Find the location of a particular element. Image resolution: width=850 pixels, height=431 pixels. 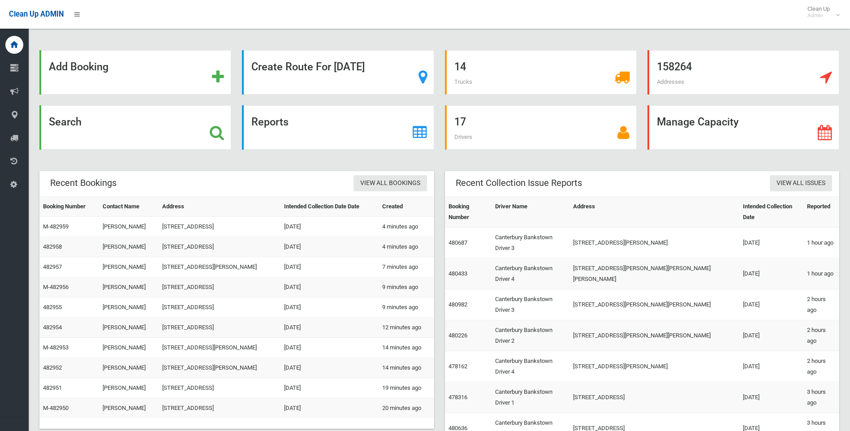

strong: Reports is located at coordinates (270, 122).